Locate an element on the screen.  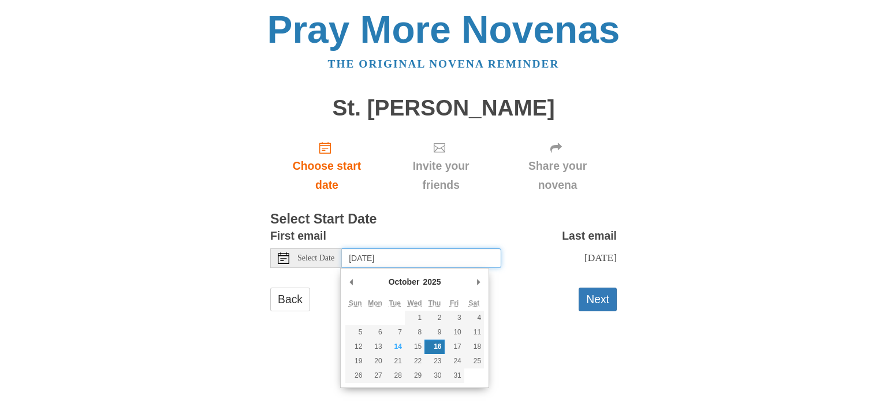
button: 28 is located at coordinates (395, 375).